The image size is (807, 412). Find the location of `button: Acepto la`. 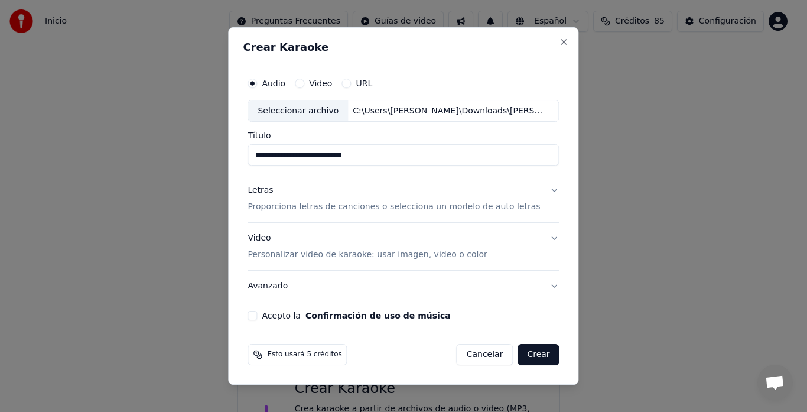

button: Acepto la is located at coordinates (378, 315).